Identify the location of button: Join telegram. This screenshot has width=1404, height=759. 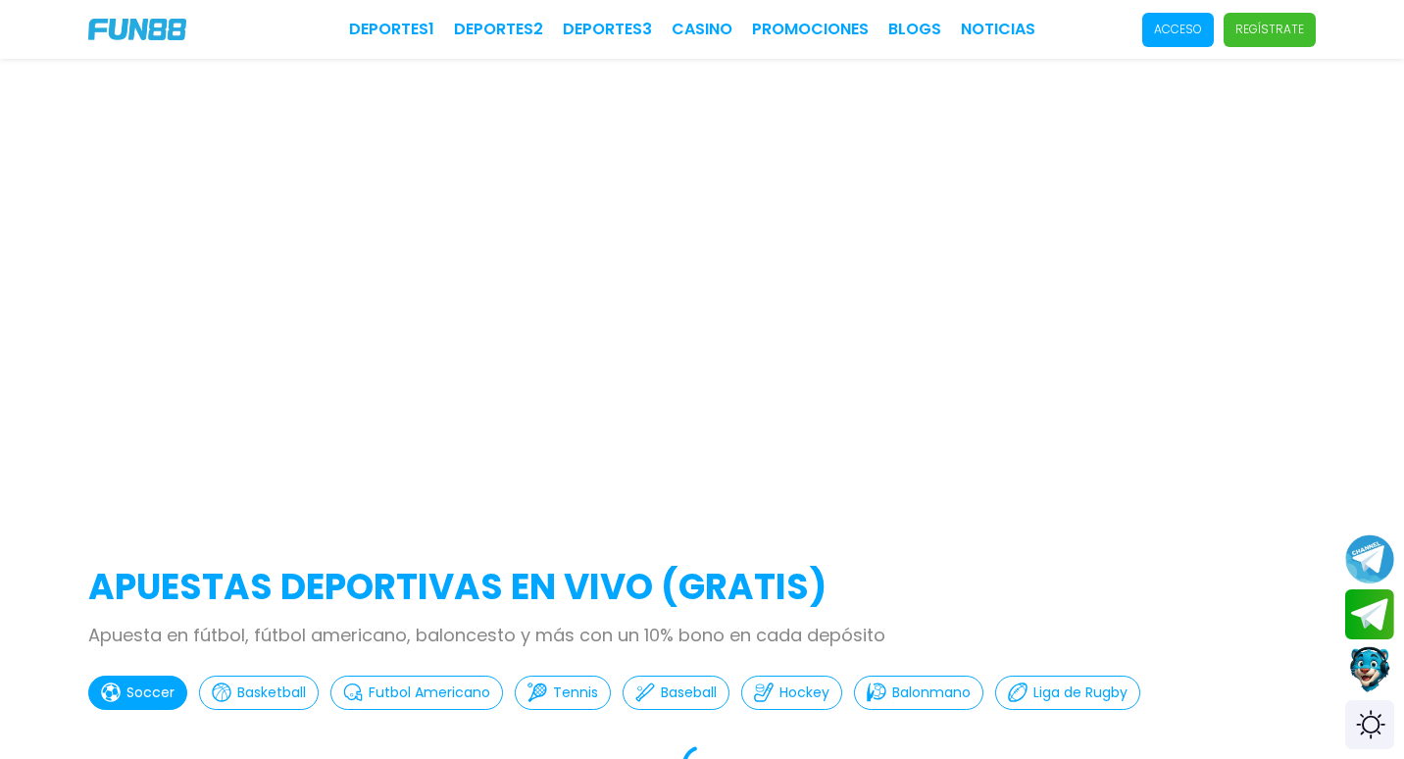
(1370, 615).